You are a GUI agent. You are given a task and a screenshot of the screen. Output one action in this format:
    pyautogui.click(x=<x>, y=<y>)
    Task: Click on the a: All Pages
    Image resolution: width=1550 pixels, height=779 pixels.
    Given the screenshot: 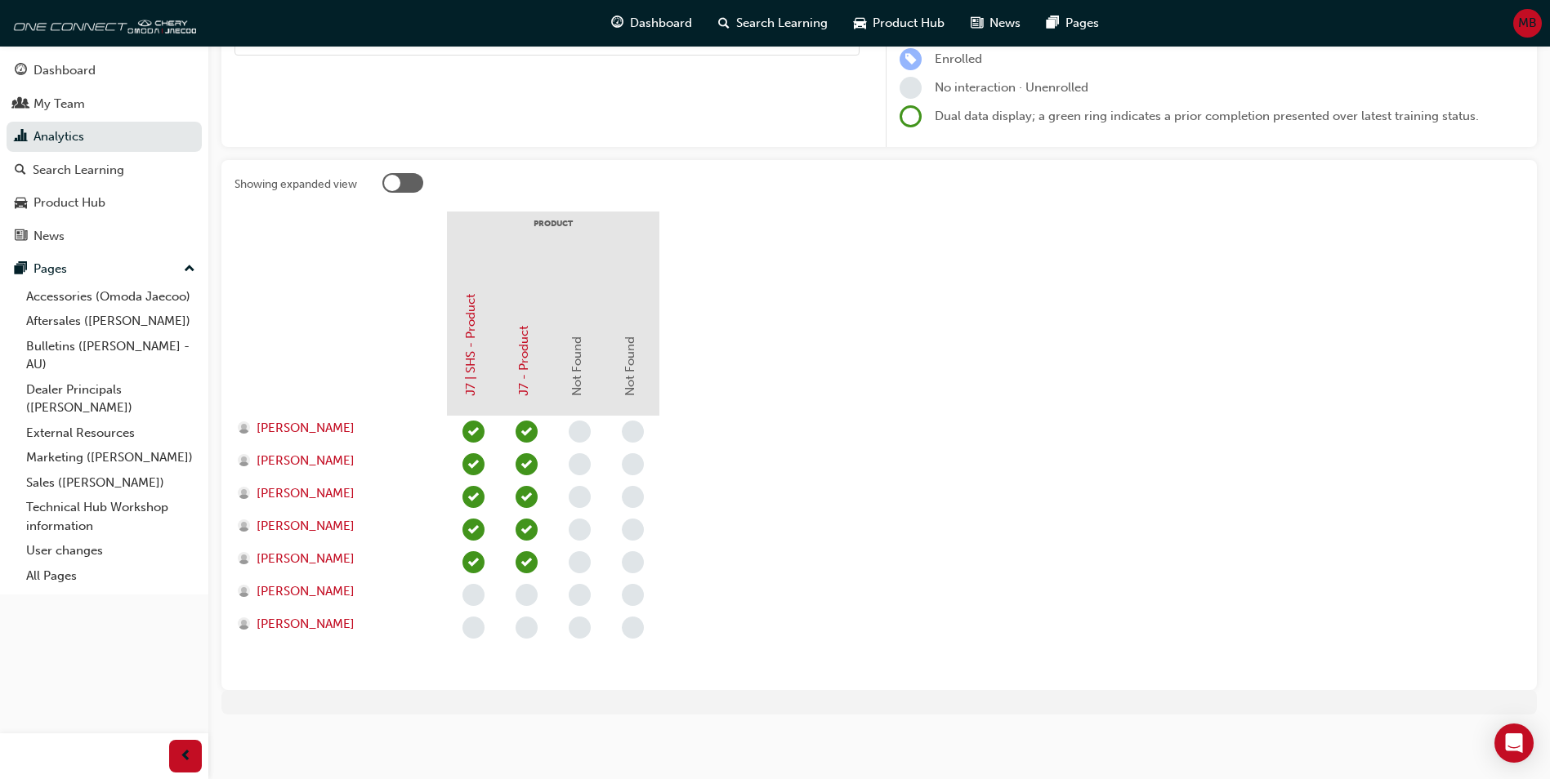 What is the action you would take?
    pyautogui.click(x=110, y=576)
    